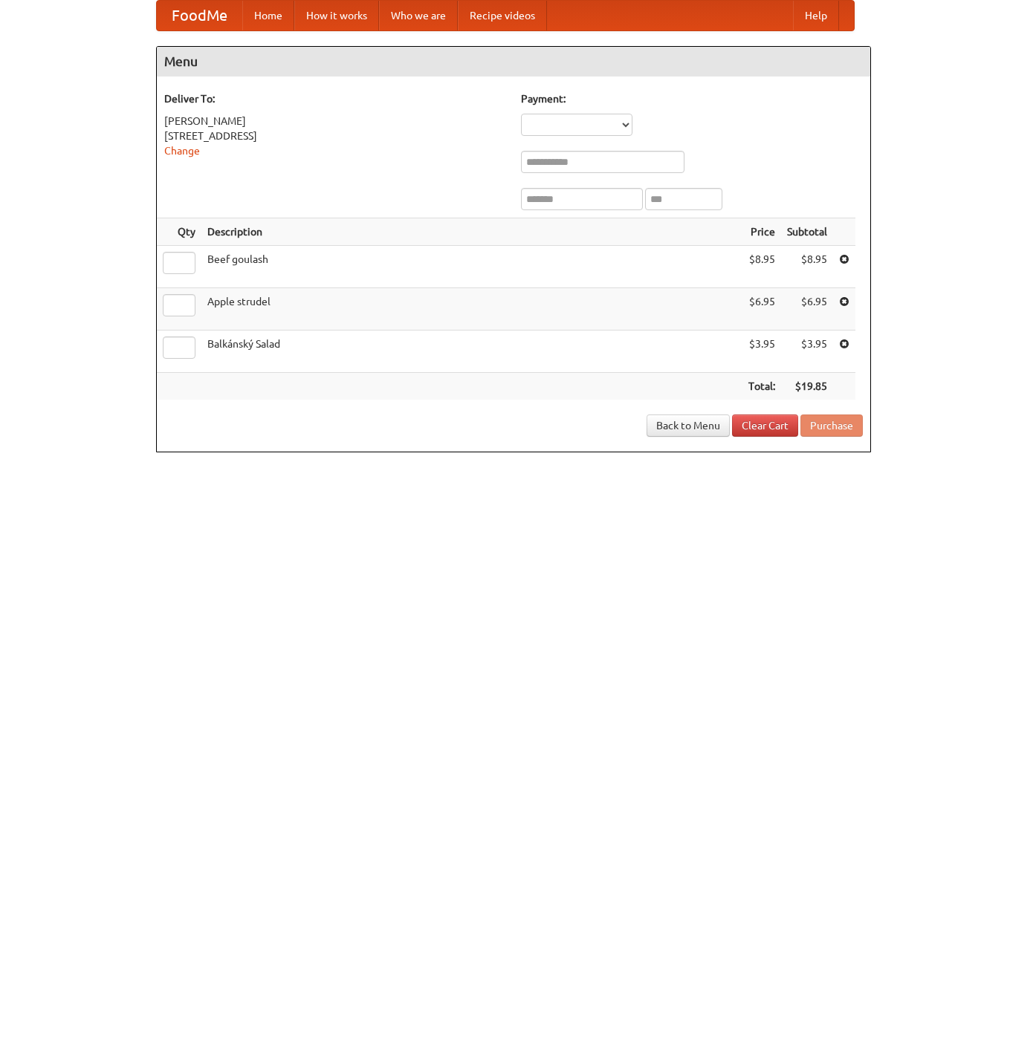 This screenshot has height=1051, width=1010. What do you see at coordinates (335, 99) in the screenshot?
I see `h5: Deliver To:` at bounding box center [335, 99].